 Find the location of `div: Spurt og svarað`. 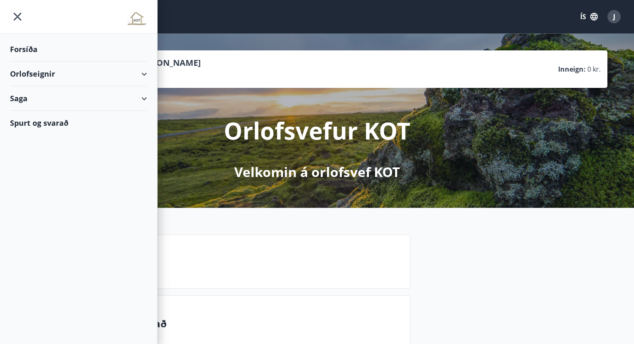

div: Spurt og svarað is located at coordinates (78, 123).